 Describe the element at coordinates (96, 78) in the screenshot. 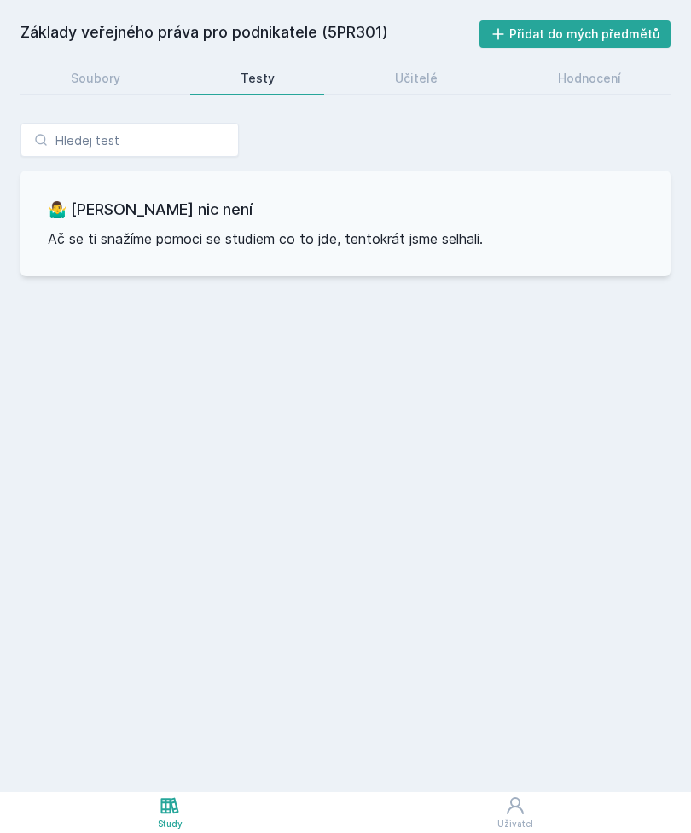

I see `div: Soubory` at that location.